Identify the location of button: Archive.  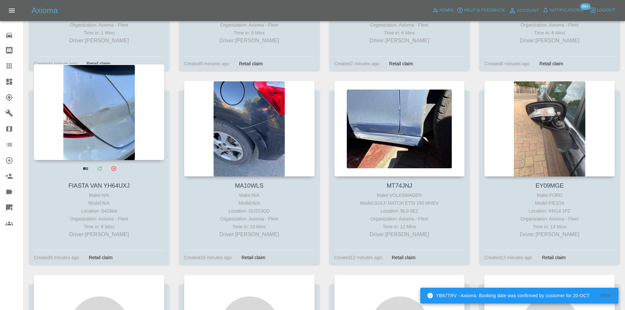
(113, 168).